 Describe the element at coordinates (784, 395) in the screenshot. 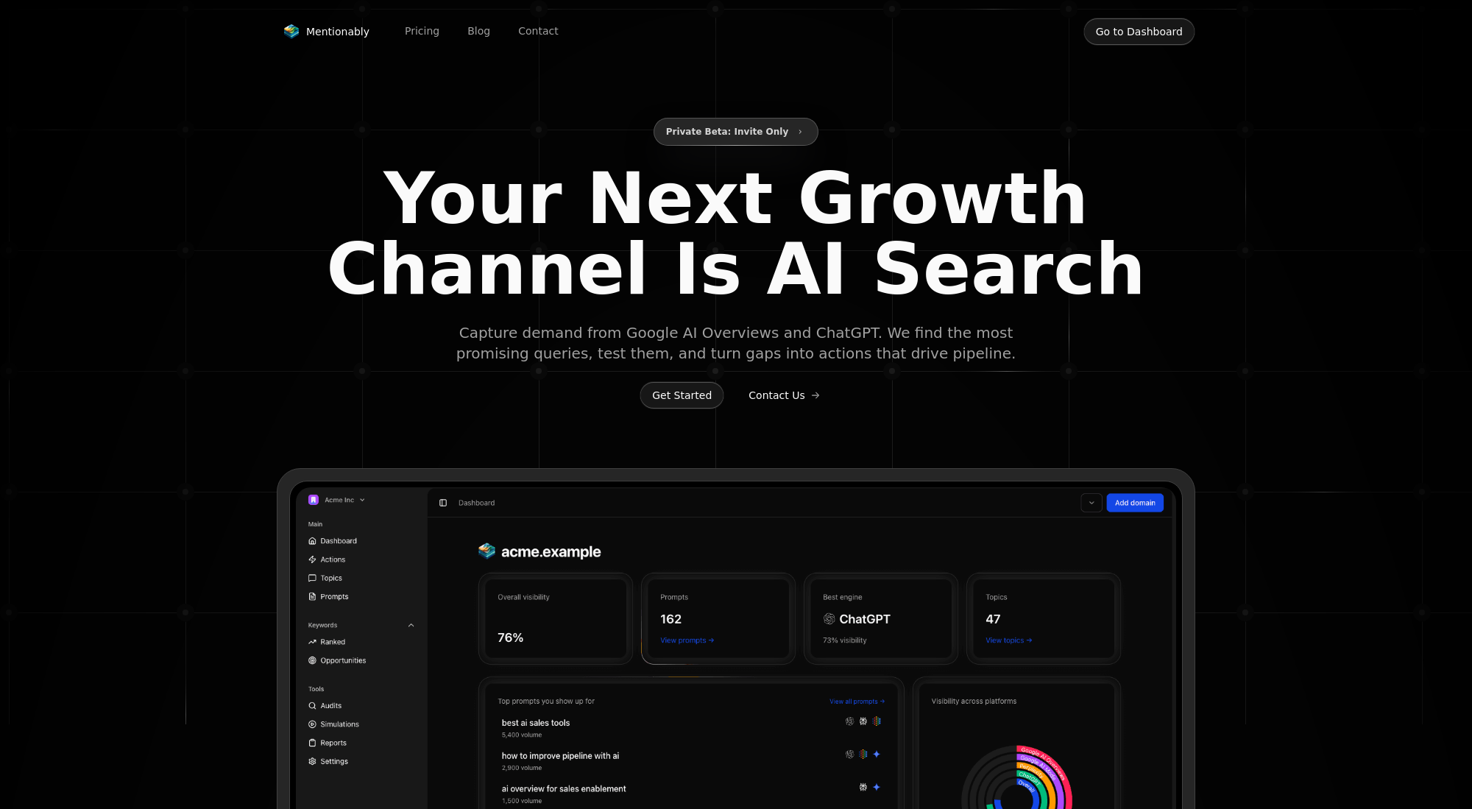

I see `a: Contact Us` at that location.